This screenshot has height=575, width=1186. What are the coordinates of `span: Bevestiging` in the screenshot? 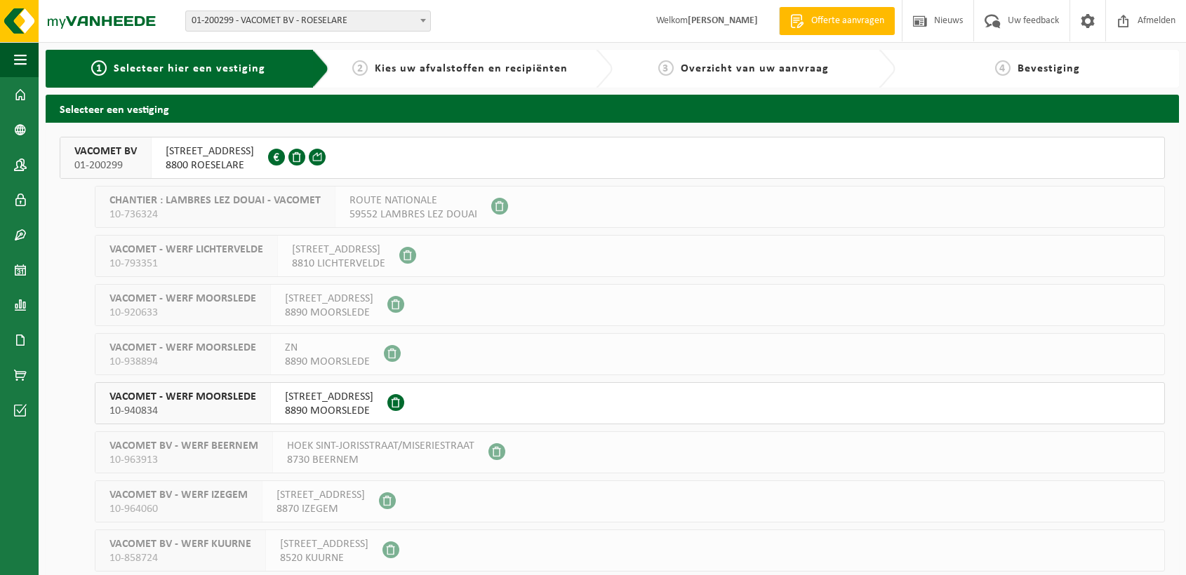 It's located at (1048, 69).